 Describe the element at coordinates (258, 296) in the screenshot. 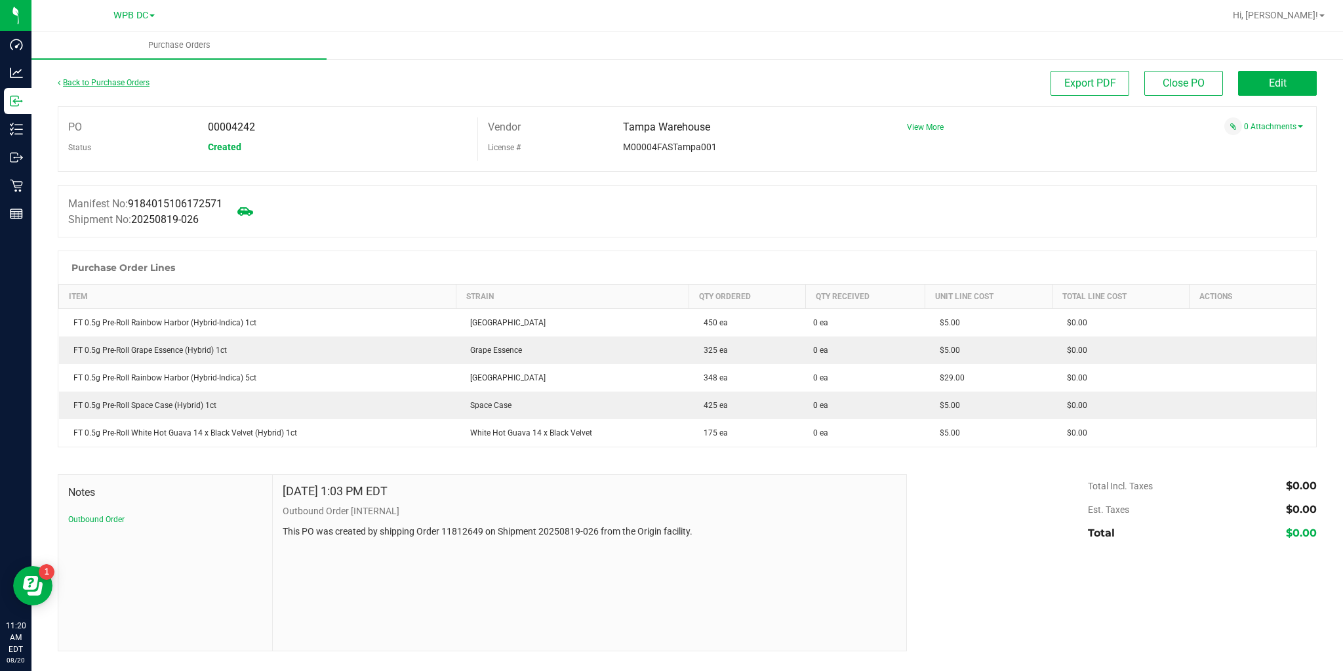

I see `th: Item` at that location.